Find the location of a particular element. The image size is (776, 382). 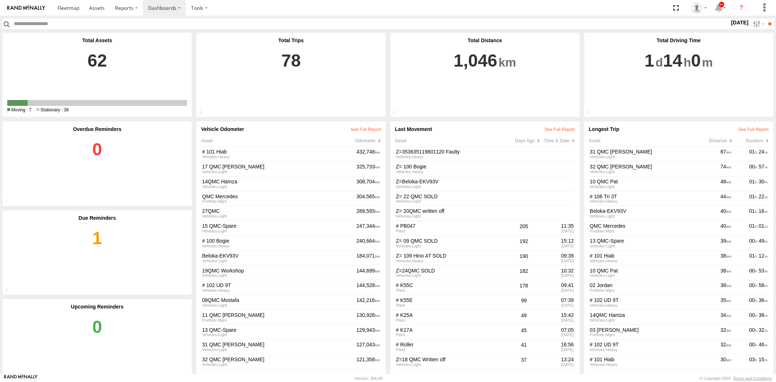

div: 34 is located at coordinates (714, 317).